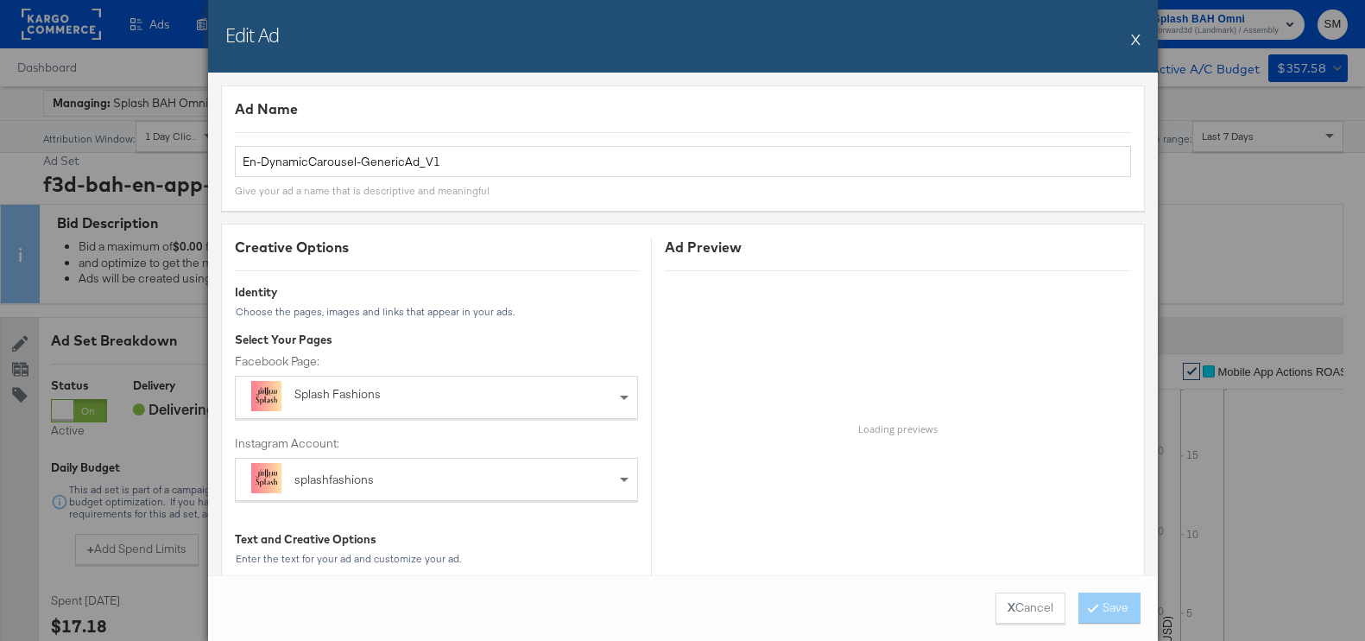  Describe the element at coordinates (1011, 607) in the screenshot. I see `strong: X` at that location.